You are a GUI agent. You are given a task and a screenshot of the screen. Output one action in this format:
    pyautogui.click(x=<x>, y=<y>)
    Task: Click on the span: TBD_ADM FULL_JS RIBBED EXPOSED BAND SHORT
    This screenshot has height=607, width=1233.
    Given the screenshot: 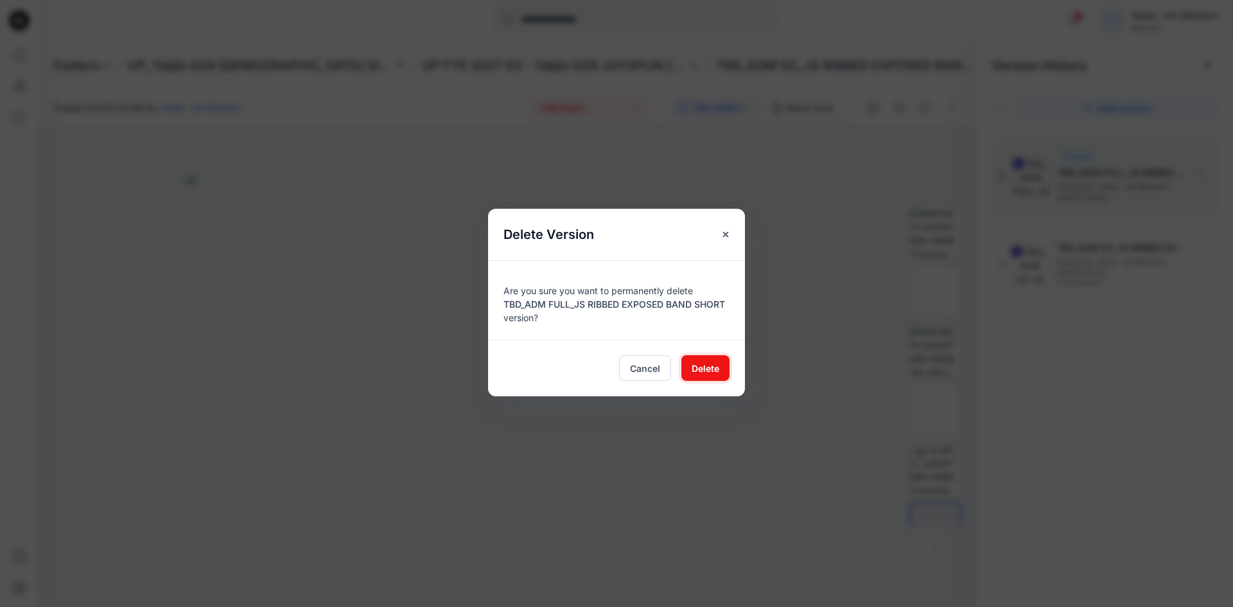 What is the action you would take?
    pyautogui.click(x=614, y=304)
    